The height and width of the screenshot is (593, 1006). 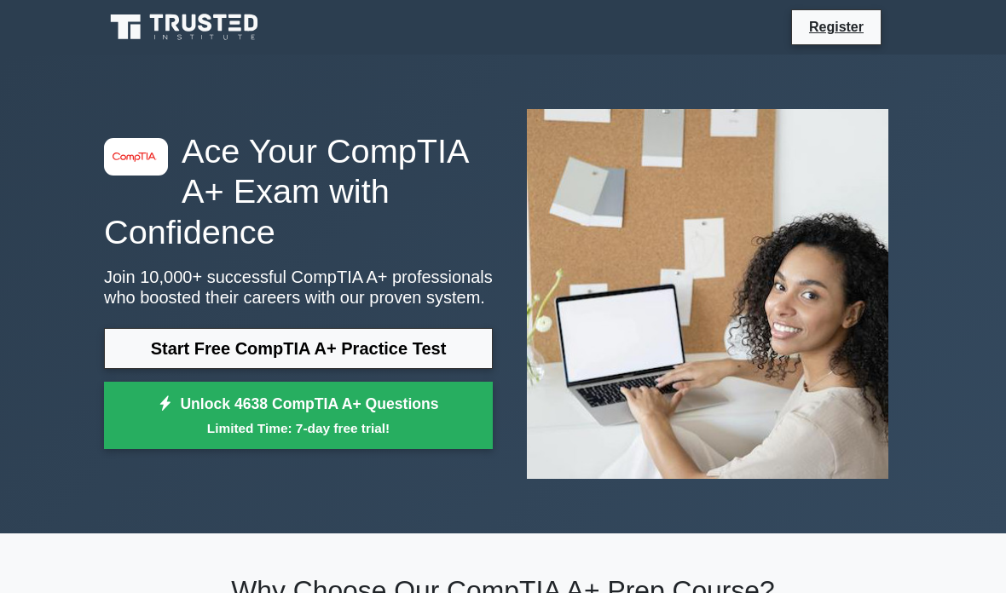 I want to click on p: Join 10,000+ successful CompTIA A+ professionals who boosted their careers with our proven system., so click(x=298, y=287).